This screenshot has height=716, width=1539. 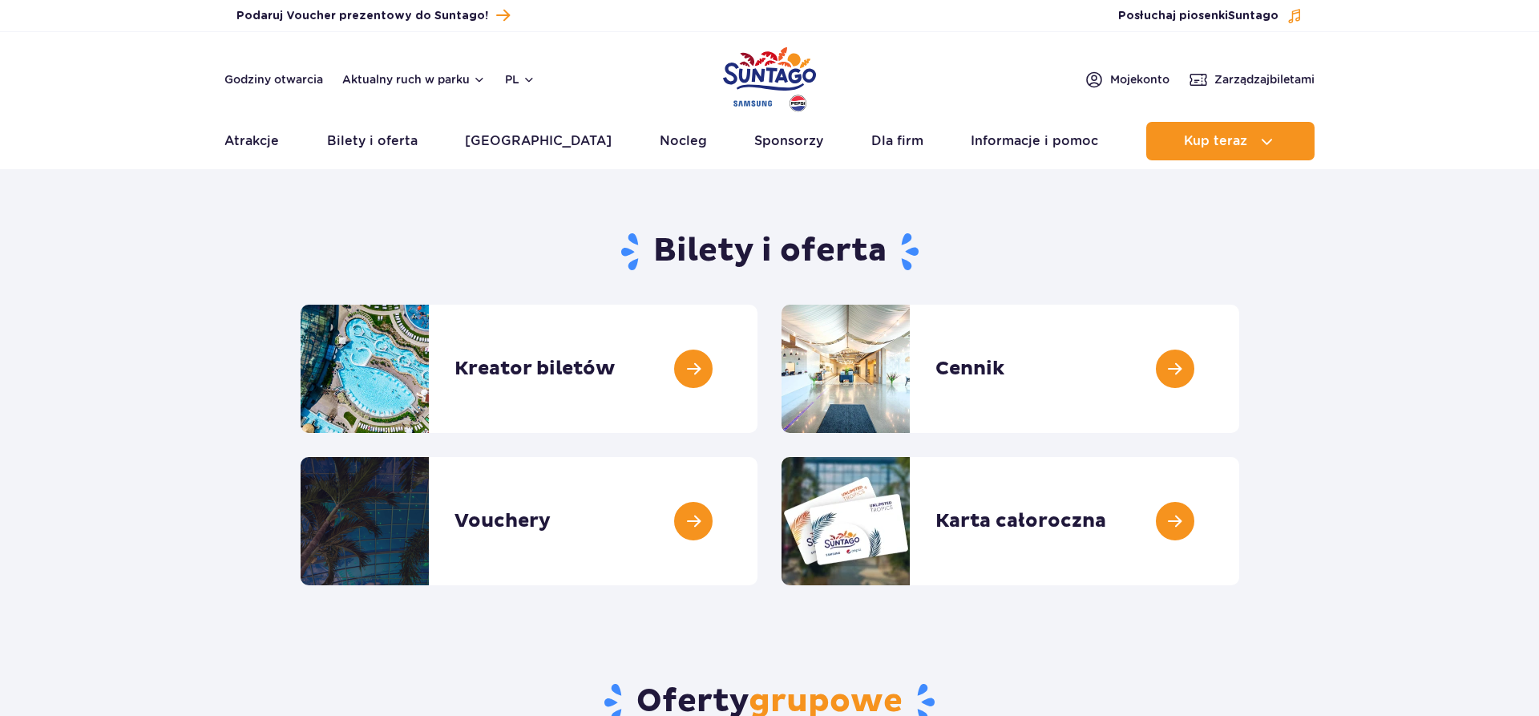 What do you see at coordinates (520, 79) in the screenshot?
I see `button: pl` at bounding box center [520, 79].